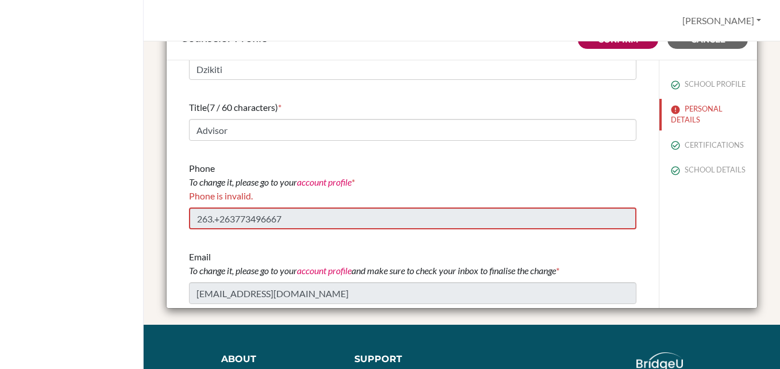 This screenshot has width=780, height=369. I want to click on span: Email, so click(372, 263).